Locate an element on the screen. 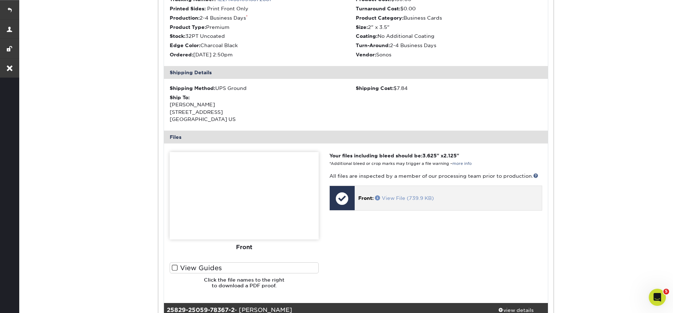 Image resolution: width=673 pixels, height=313 pixels. strong: Printed Sides: is located at coordinates (188, 9).